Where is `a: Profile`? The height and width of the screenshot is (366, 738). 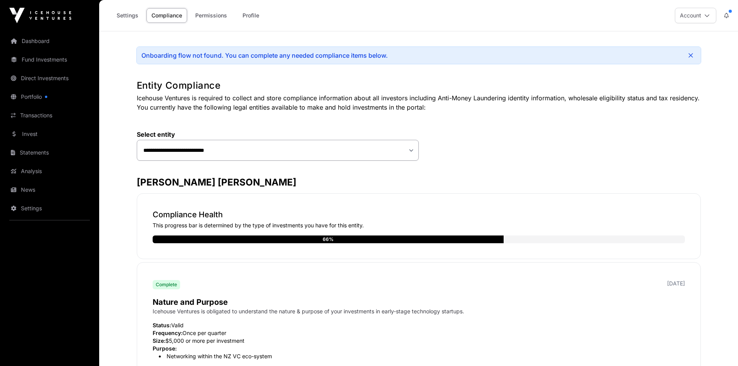
a: Profile is located at coordinates (251, 15).